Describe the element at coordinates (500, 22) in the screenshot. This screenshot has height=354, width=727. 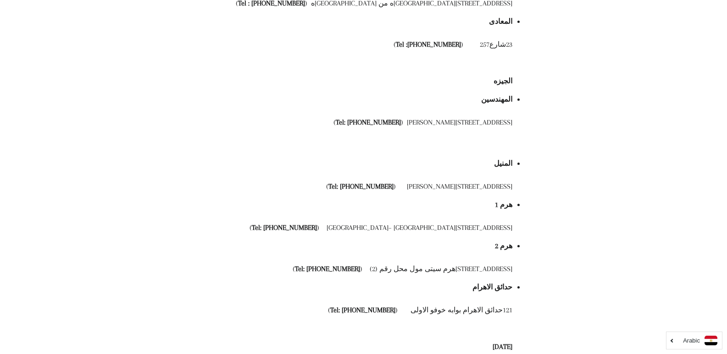
I see `strong: المعادى` at that location.